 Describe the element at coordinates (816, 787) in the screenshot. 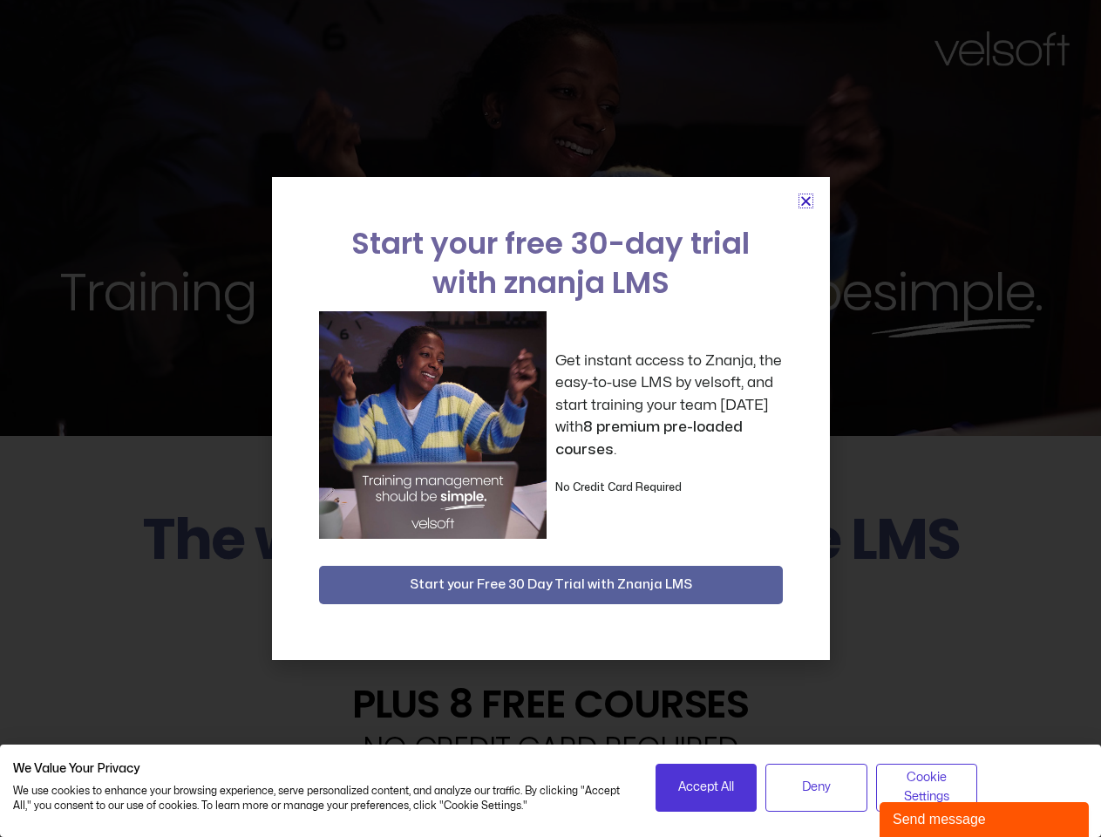

I see `span: Deny` at that location.